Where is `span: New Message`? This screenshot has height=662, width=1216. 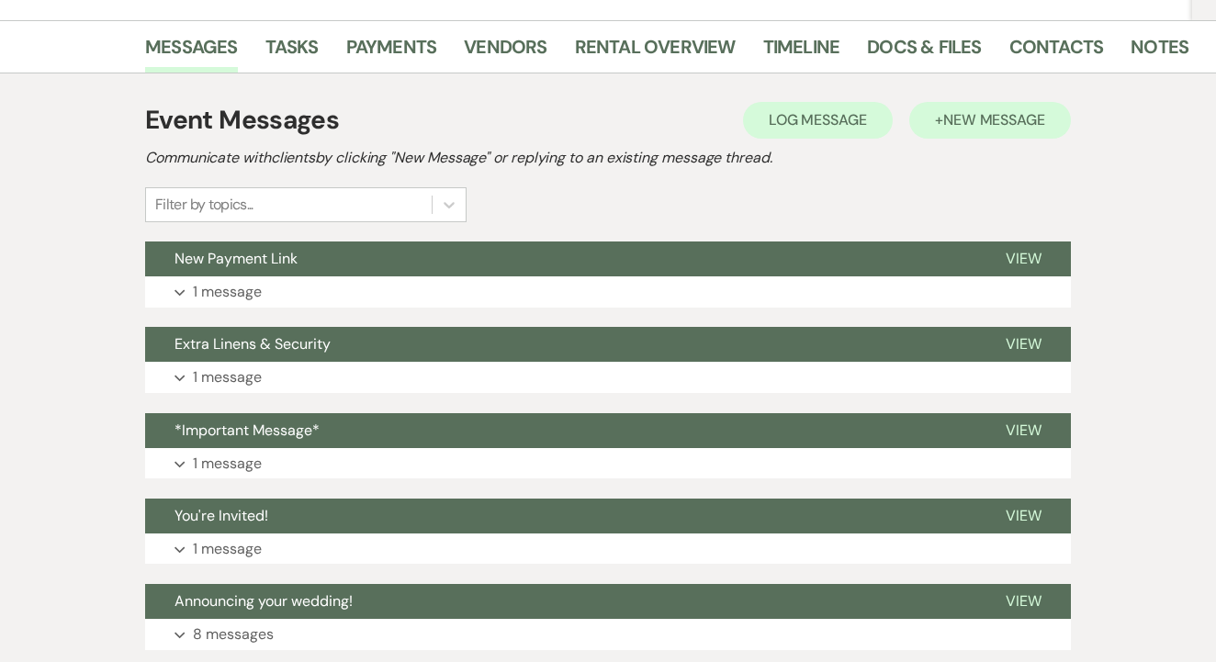 span: New Message is located at coordinates (994, 119).